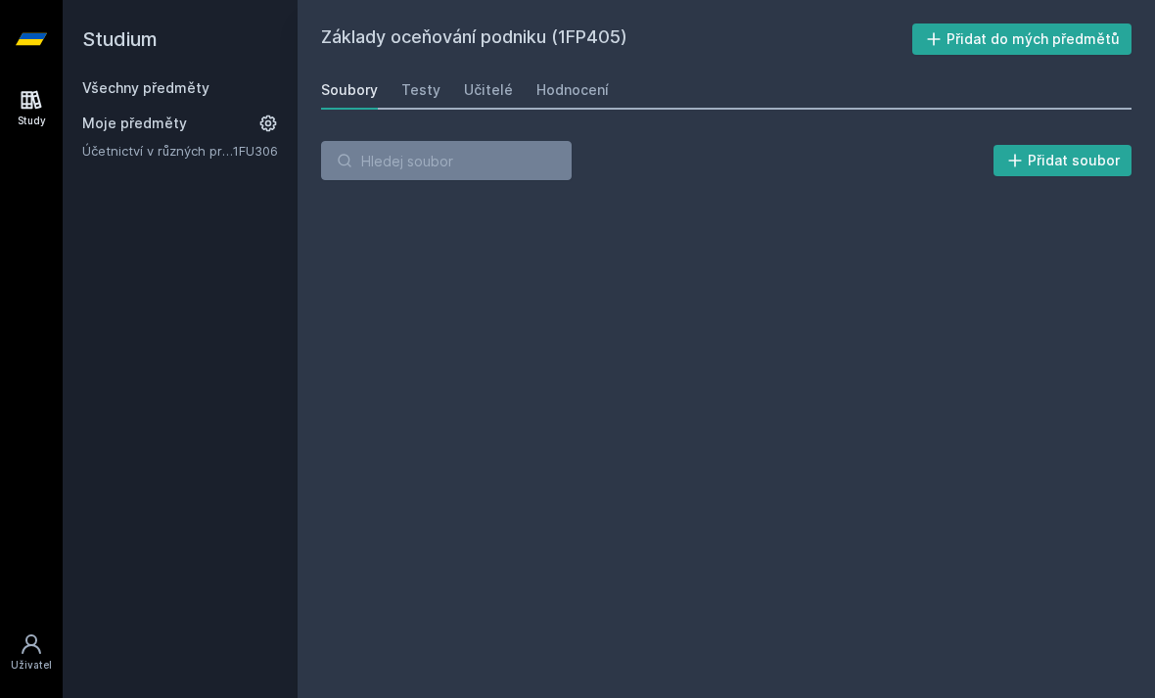 The height and width of the screenshot is (698, 1155). Describe the element at coordinates (158, 151) in the screenshot. I see `a: Účetnictví v různých právních formách podnikání` at that location.